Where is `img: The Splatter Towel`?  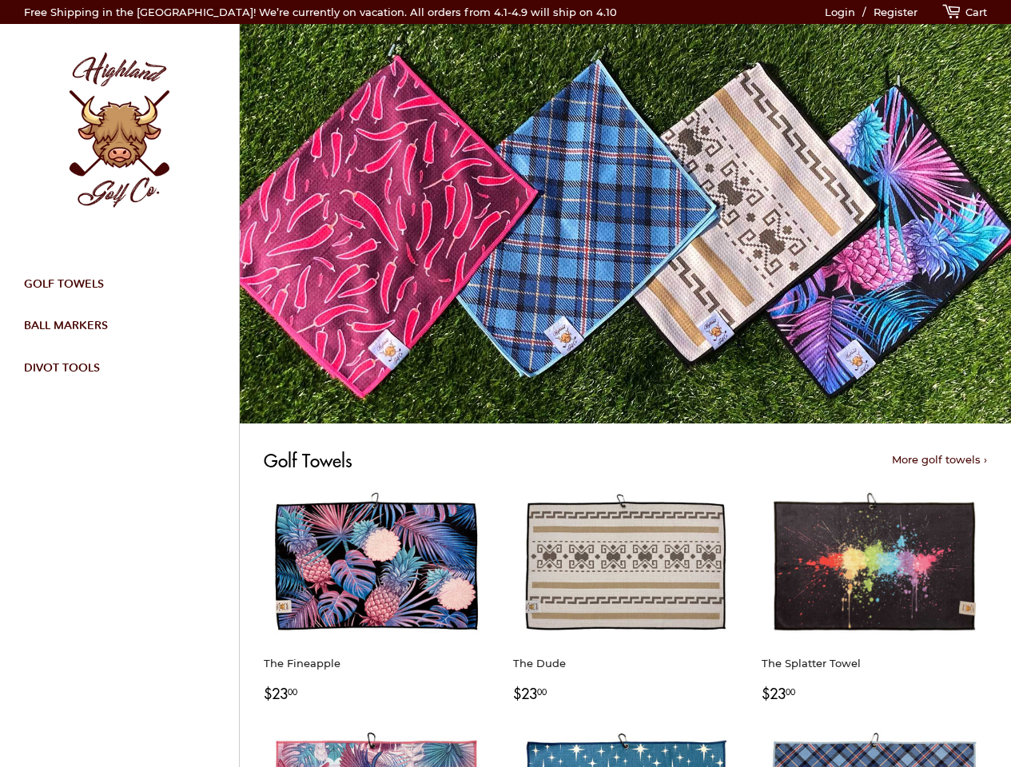 img: The Splatter Towel is located at coordinates (875, 566).